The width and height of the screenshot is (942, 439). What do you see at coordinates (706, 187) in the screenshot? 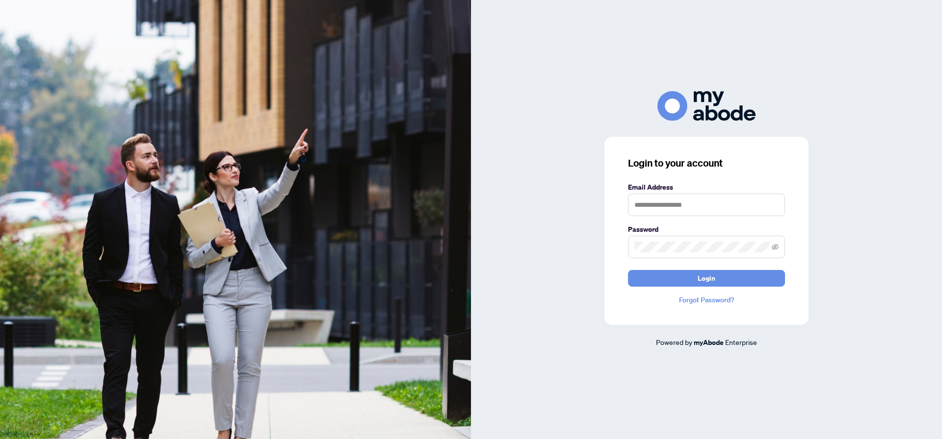
I see `label: Email Address` at bounding box center [706, 187].